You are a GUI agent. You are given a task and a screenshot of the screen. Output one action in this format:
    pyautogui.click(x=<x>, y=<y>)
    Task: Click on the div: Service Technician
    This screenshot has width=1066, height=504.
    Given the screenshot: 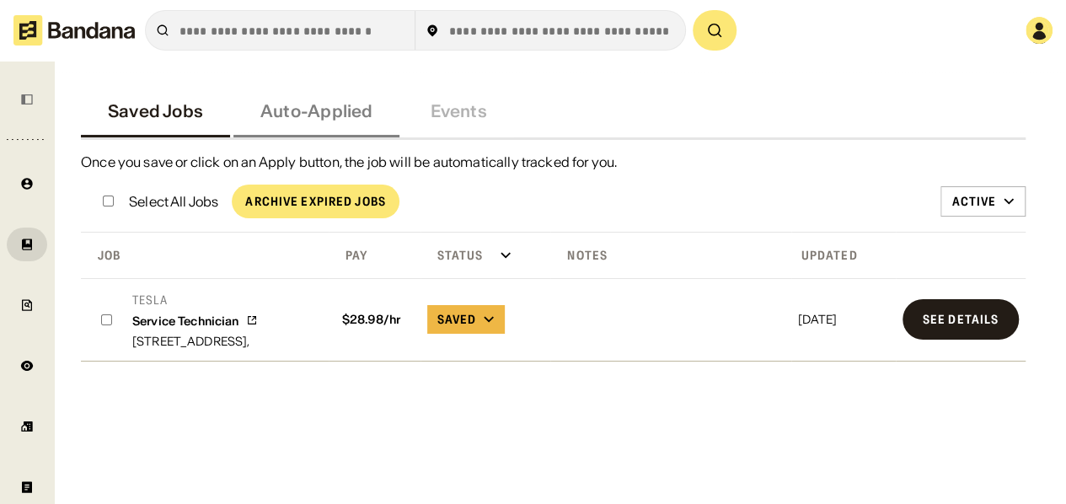 What is the action you would take?
    pyautogui.click(x=185, y=321)
    